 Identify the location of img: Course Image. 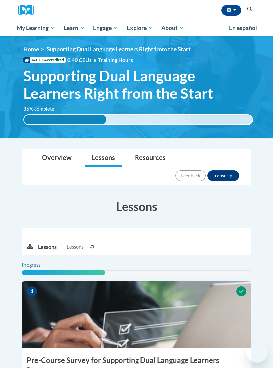
(136, 315).